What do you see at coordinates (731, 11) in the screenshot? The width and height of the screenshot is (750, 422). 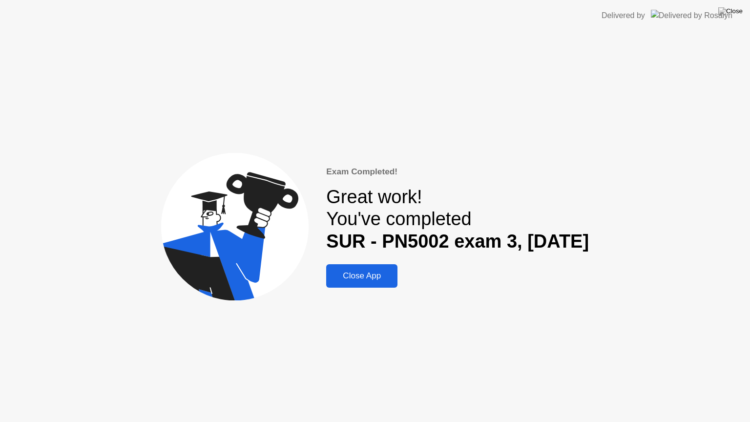 I see `img: Close` at bounding box center [731, 11].